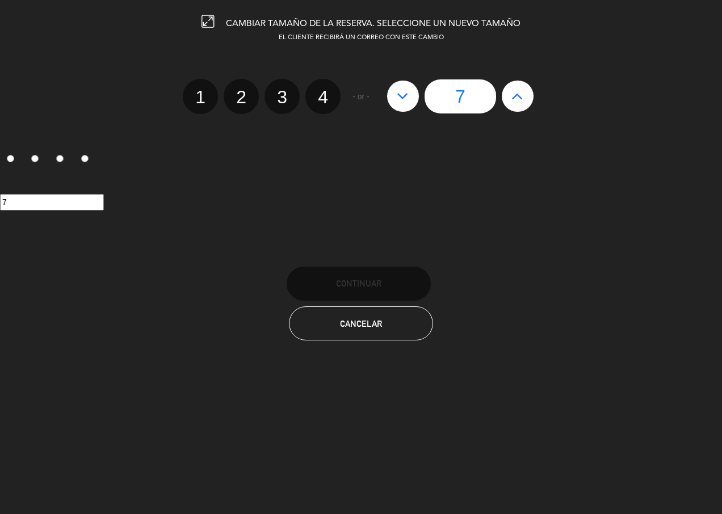  I want to click on span: - or -, so click(361, 97).